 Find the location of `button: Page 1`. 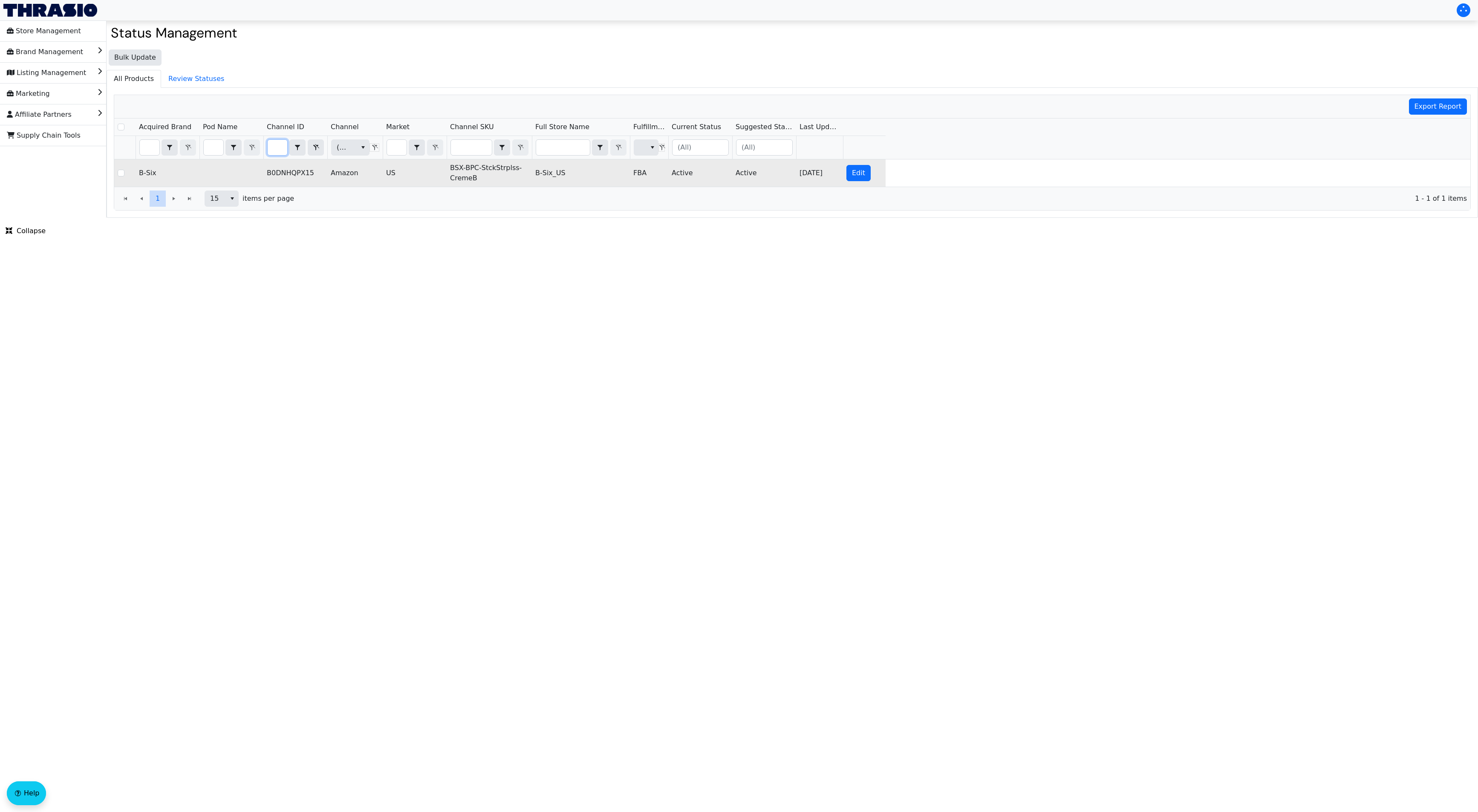

button: Page 1 is located at coordinates (158, 199).